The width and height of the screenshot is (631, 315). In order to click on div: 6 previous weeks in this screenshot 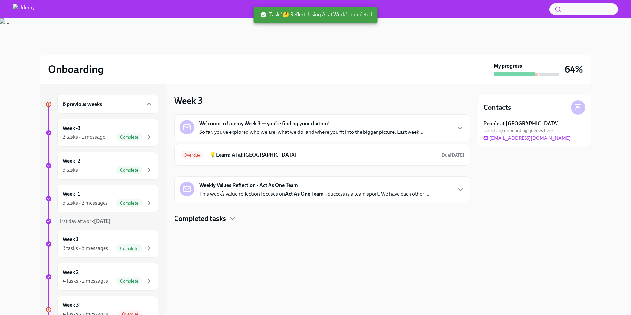, I will do `click(108, 104)`.